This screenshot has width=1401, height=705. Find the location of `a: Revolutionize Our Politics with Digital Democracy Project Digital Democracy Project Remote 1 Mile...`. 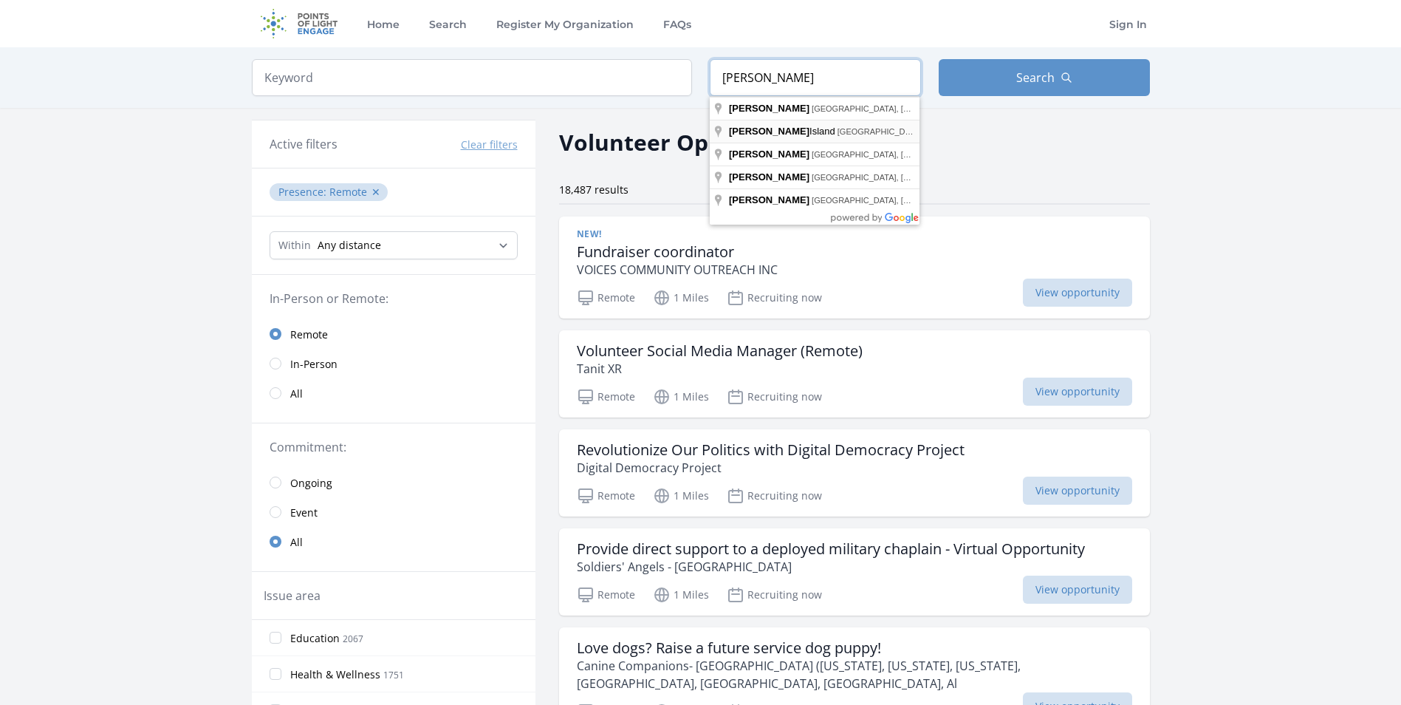

a: Revolutionize Our Politics with Digital Democracy Project Digital Democracy Project Remote 1 Mile... is located at coordinates (855, 473).